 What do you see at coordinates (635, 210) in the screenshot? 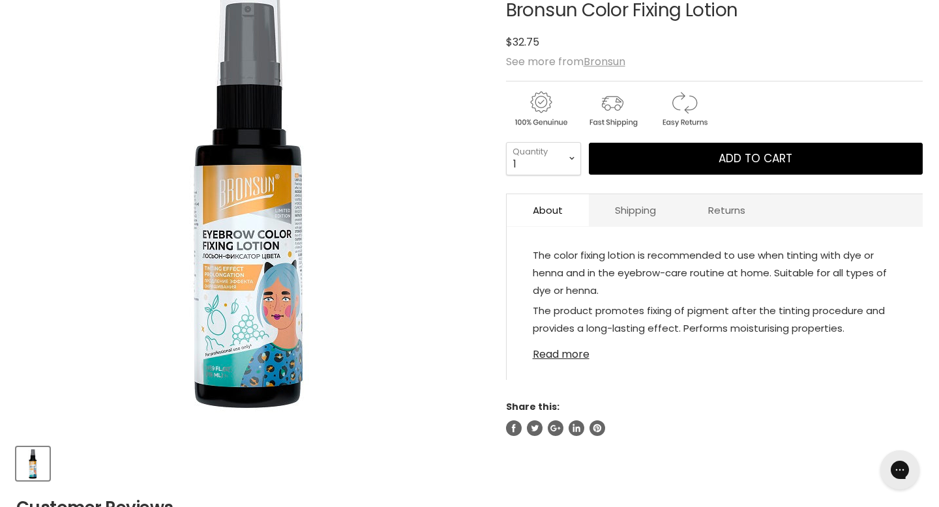
I see `a: Shipping` at bounding box center [635, 210].